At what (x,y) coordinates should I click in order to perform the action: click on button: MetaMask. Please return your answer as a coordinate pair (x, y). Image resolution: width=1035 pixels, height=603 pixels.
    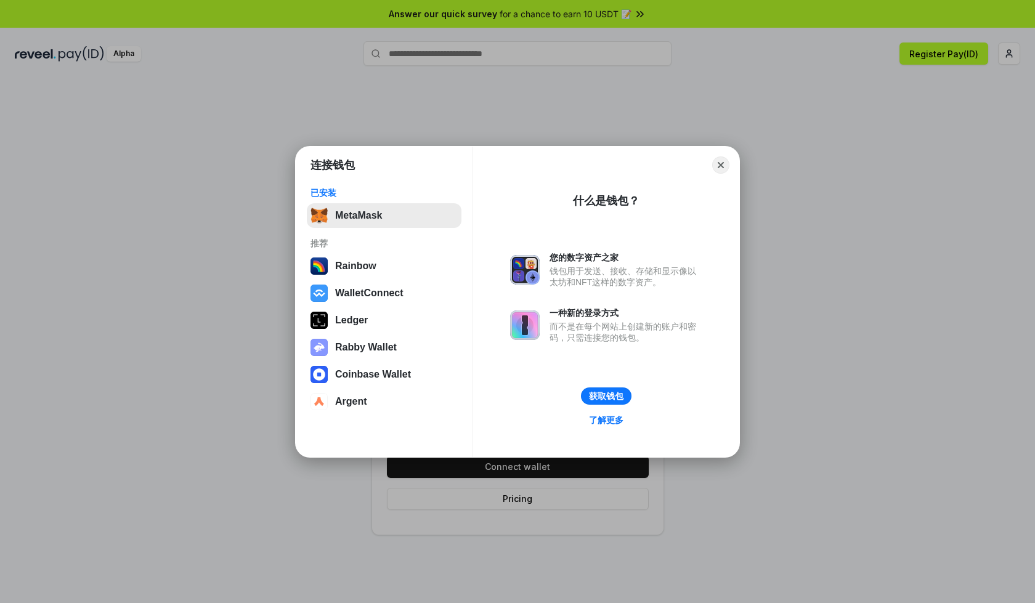
    Looking at the image, I should click on (384, 216).